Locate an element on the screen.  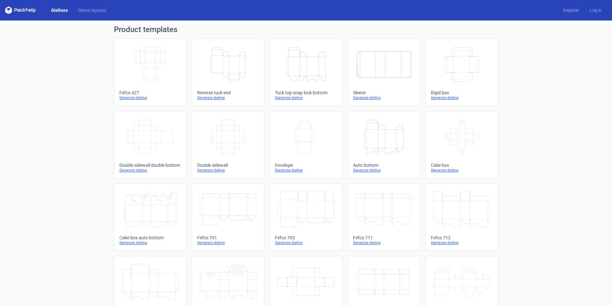
div: Envelope is located at coordinates (306, 165).